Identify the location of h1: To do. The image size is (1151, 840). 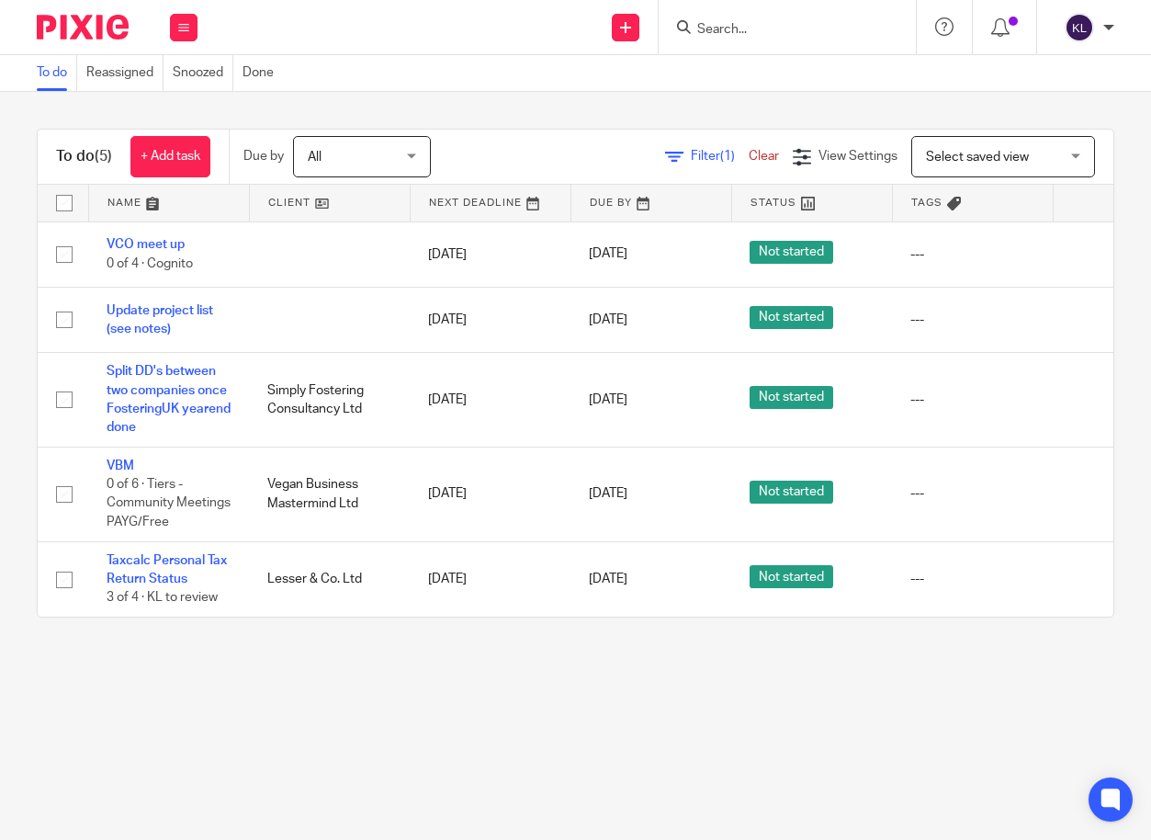
(84, 156).